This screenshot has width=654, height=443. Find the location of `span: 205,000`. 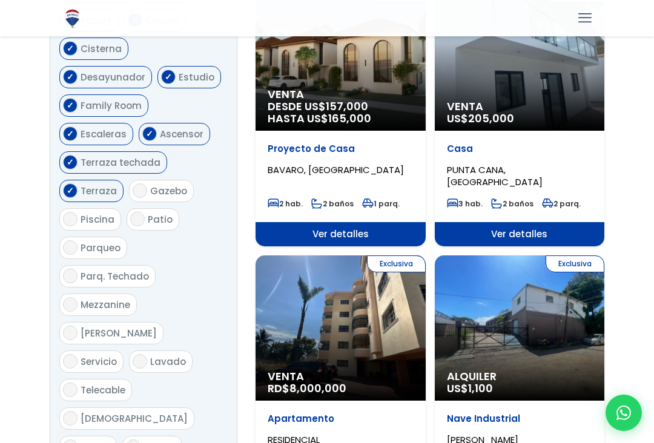

span: 205,000 is located at coordinates (491, 118).